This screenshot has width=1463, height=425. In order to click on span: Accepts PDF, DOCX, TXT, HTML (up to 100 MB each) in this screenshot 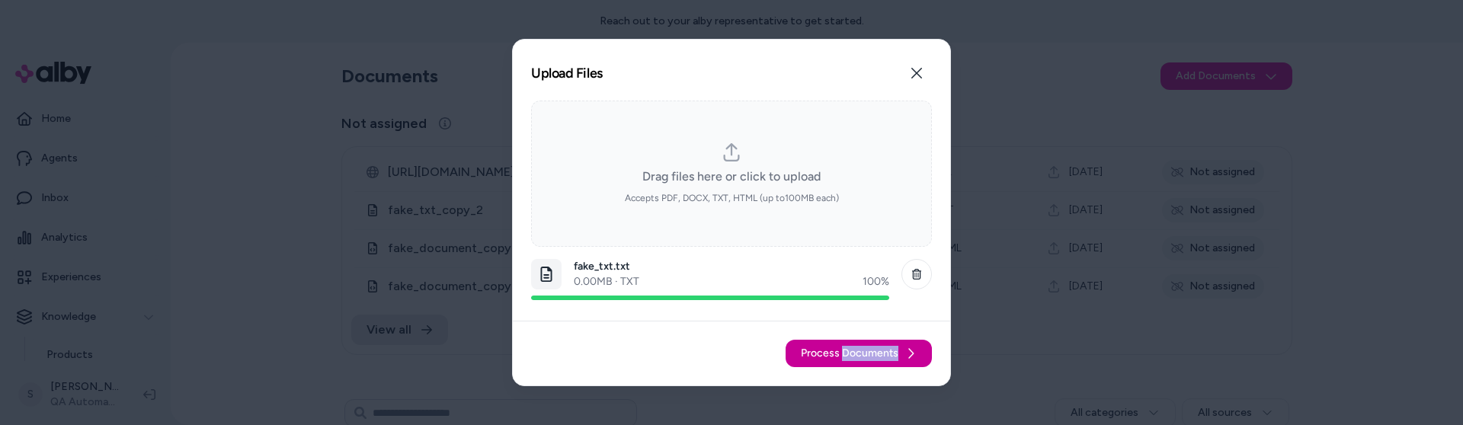, I will do `click(732, 198)`.